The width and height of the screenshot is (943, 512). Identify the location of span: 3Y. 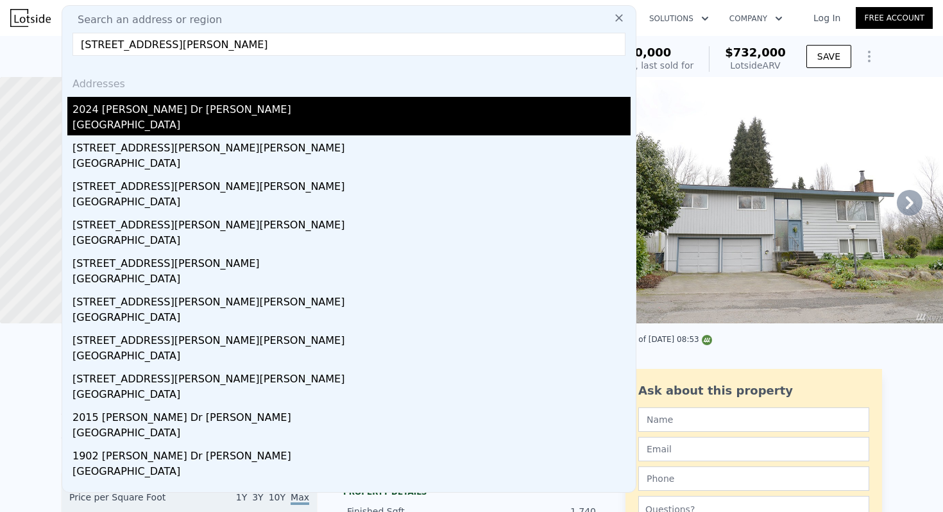
(257, 497).